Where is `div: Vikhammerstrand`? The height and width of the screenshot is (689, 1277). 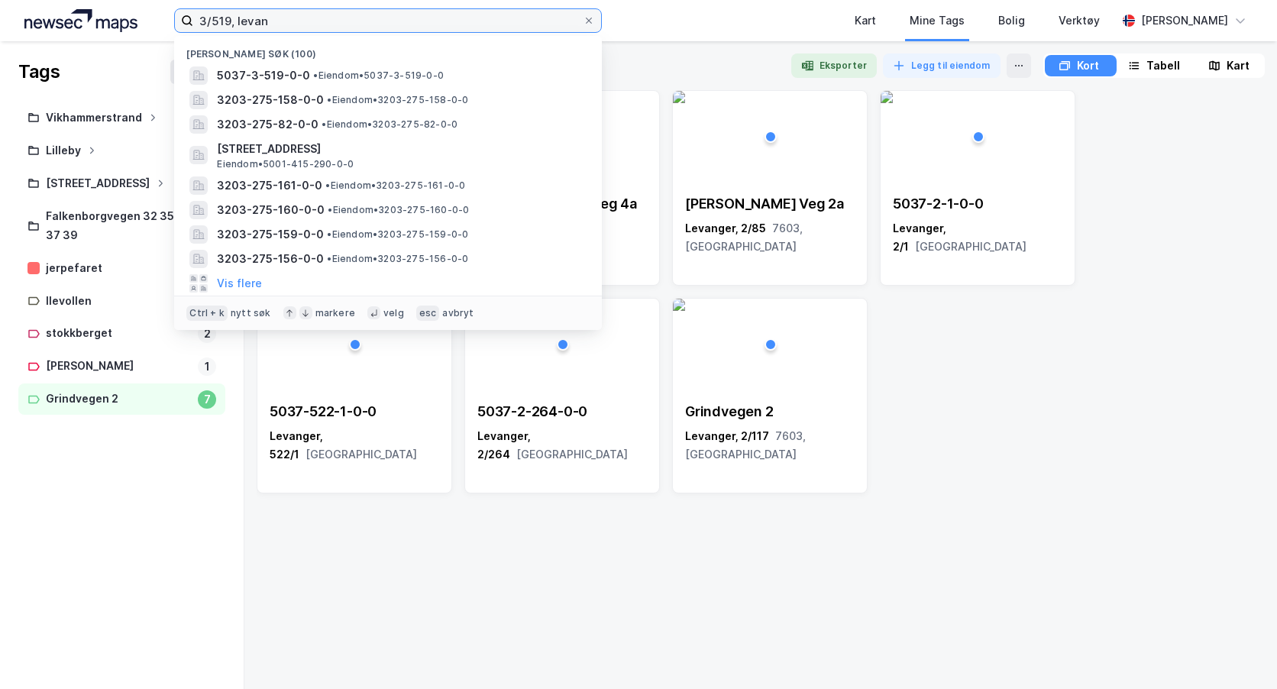
div: Vikhammerstrand is located at coordinates (94, 118).